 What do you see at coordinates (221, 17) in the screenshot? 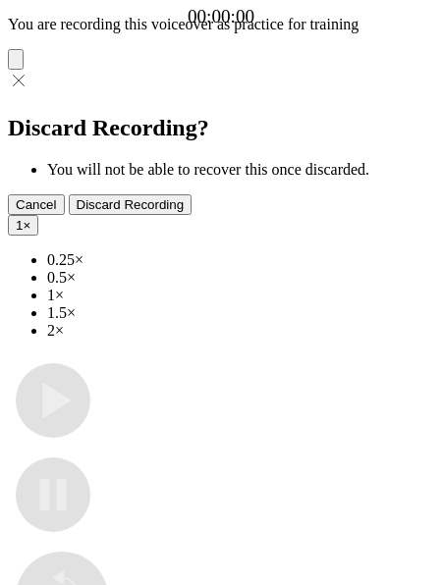
I see `a: 00:00:00` at bounding box center [221, 17].